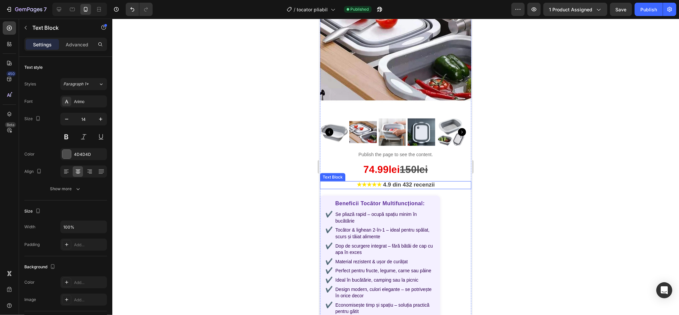 The image size is (679, 315). I want to click on button: Paragraph 1*, so click(84, 84).